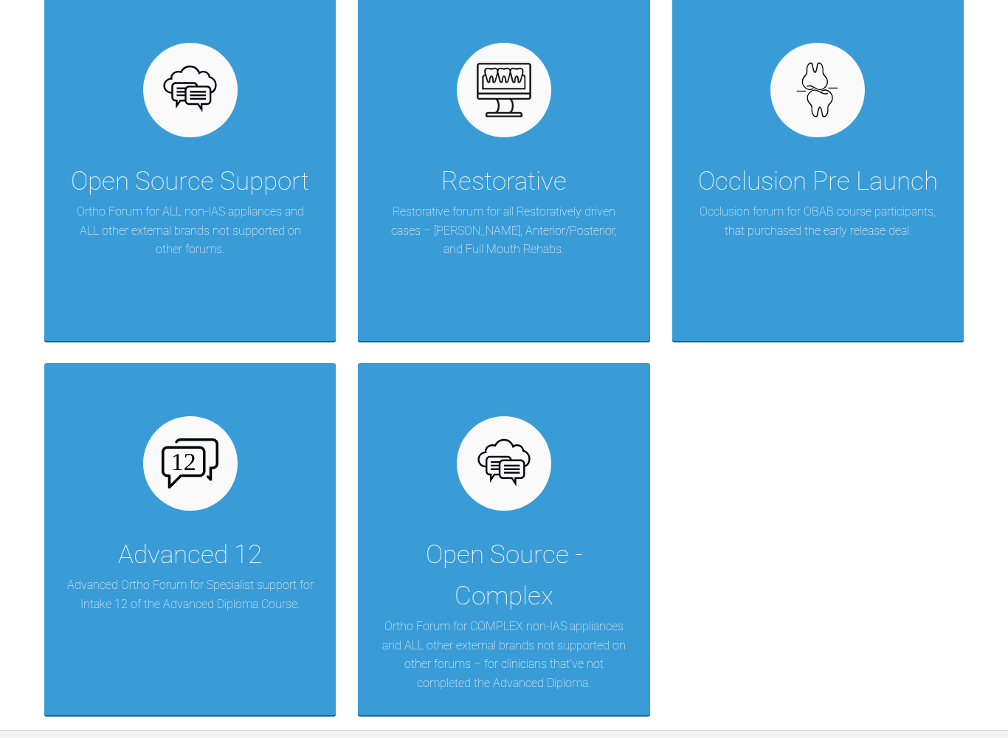 The image size is (1008, 738). I want to click on a: Open Source - ComplexOrtho Forum for COMPLEX non-IAS appliances and ALL other external brands not..., so click(503, 539).